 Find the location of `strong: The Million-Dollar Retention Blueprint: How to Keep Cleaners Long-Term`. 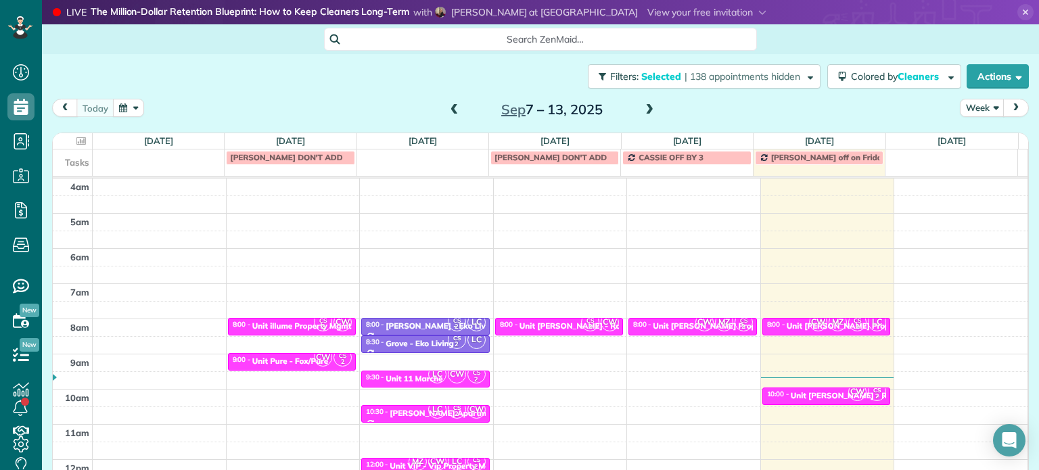

strong: The Million-Dollar Retention Blueprint: How to Keep Cleaners Long-Term is located at coordinates (250, 12).